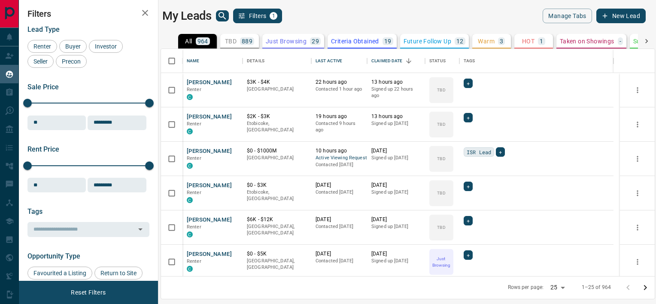 This screenshot has width=656, height=304. I want to click on div: Renter, so click(42, 46).